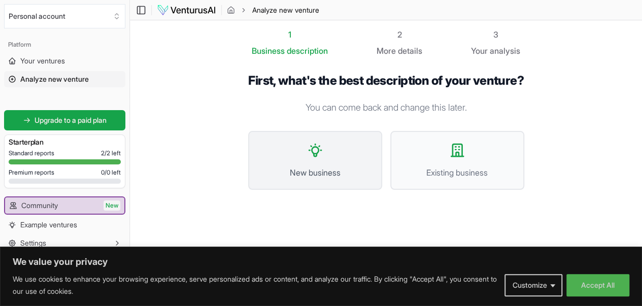 This screenshot has width=642, height=306. Describe the element at coordinates (64, 61) in the screenshot. I see `a: Your ventures` at that location.